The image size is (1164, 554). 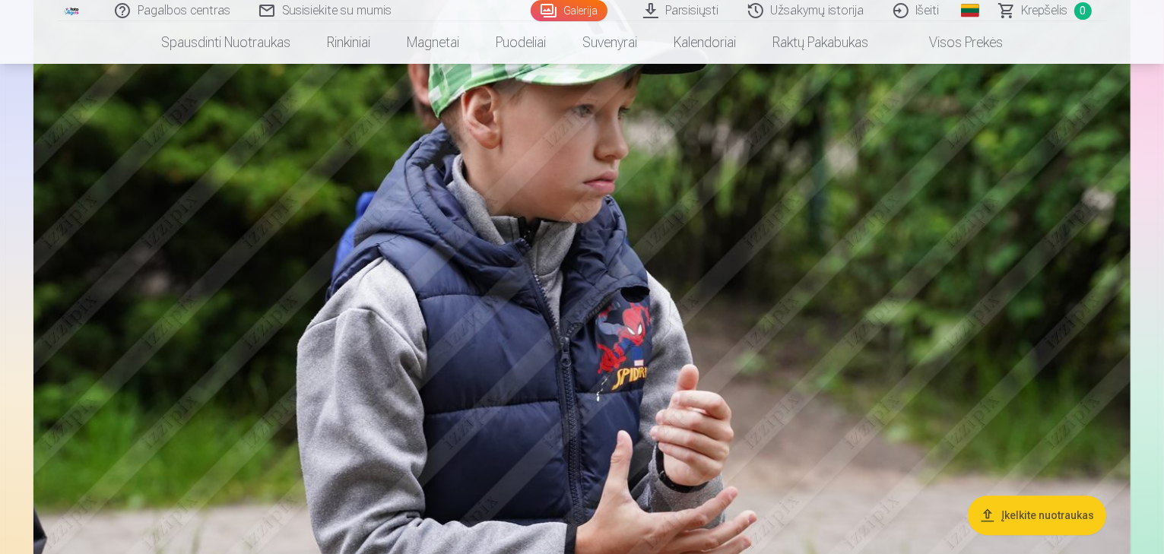 I want to click on span: Krepšelis, so click(x=1044, y=11).